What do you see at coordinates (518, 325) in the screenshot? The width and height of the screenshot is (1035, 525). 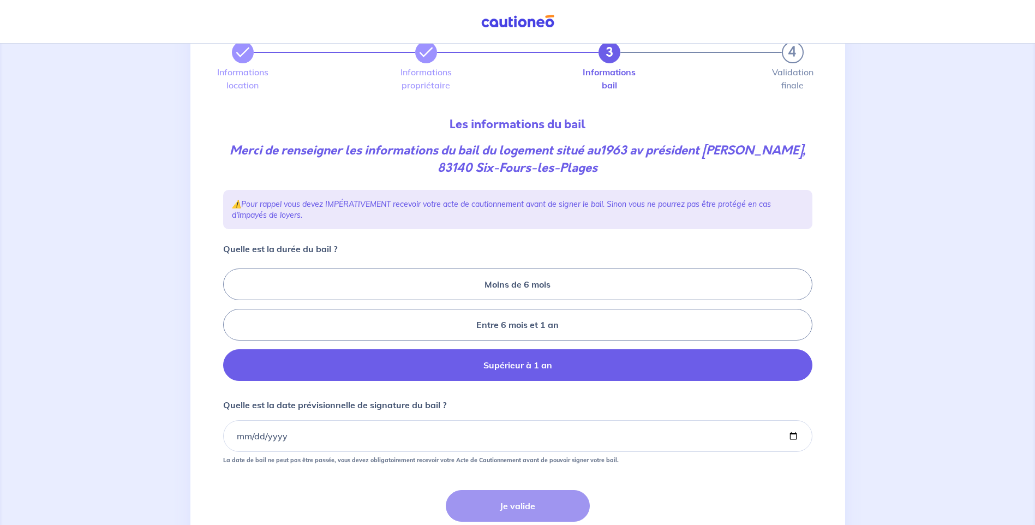 I see `label: Entre 6 mois et 1 an` at bounding box center [518, 325].